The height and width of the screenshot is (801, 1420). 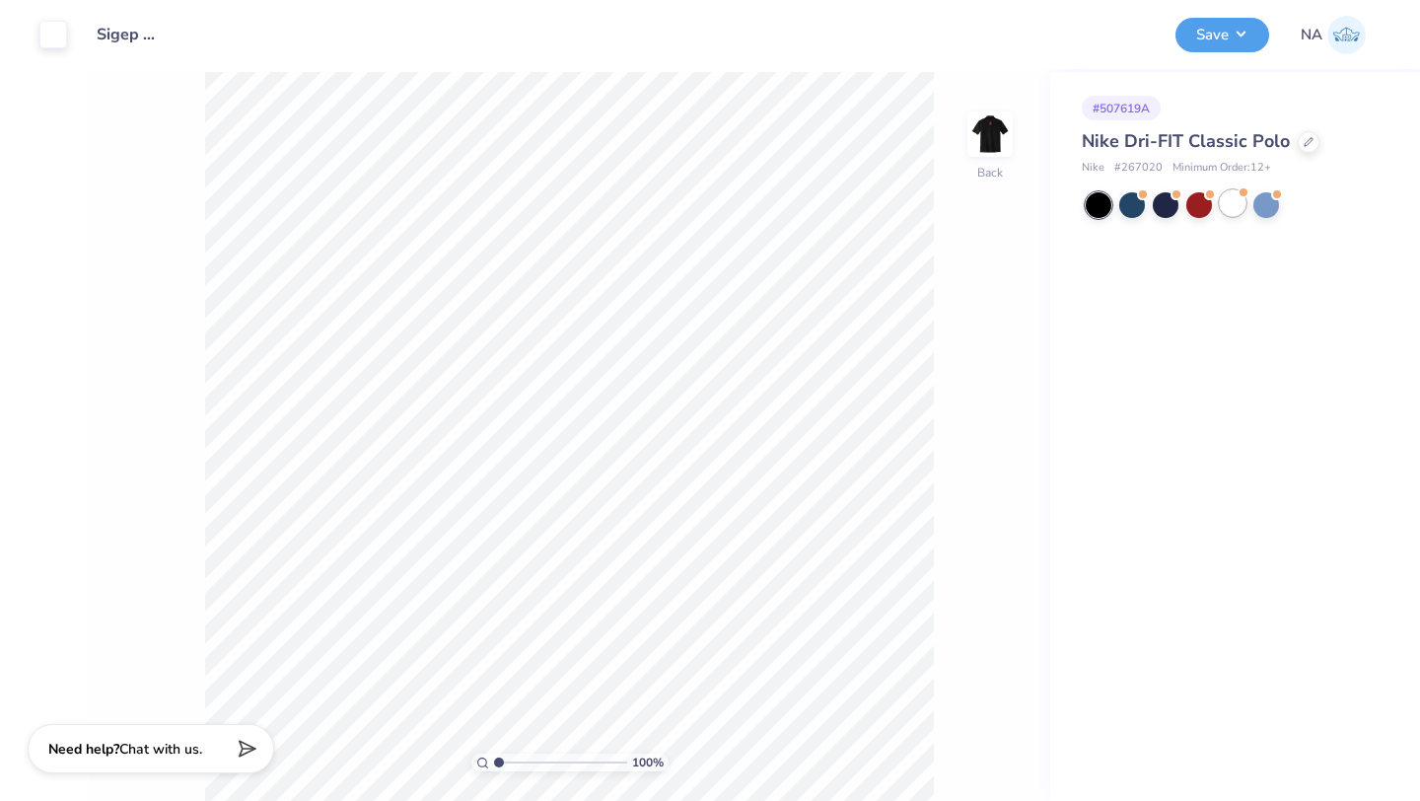 What do you see at coordinates (1333, 35) in the screenshot?
I see `a: NA` at bounding box center [1333, 35].